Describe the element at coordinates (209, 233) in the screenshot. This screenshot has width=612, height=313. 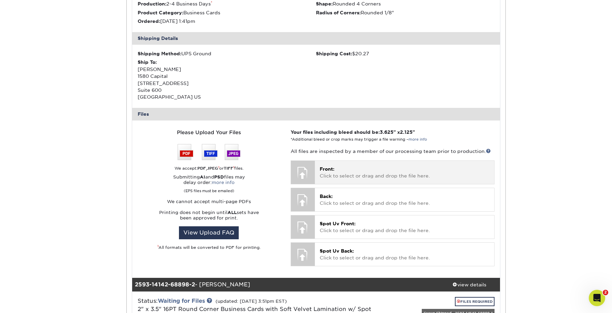
I see `a: View Upload FAQ` at that location.